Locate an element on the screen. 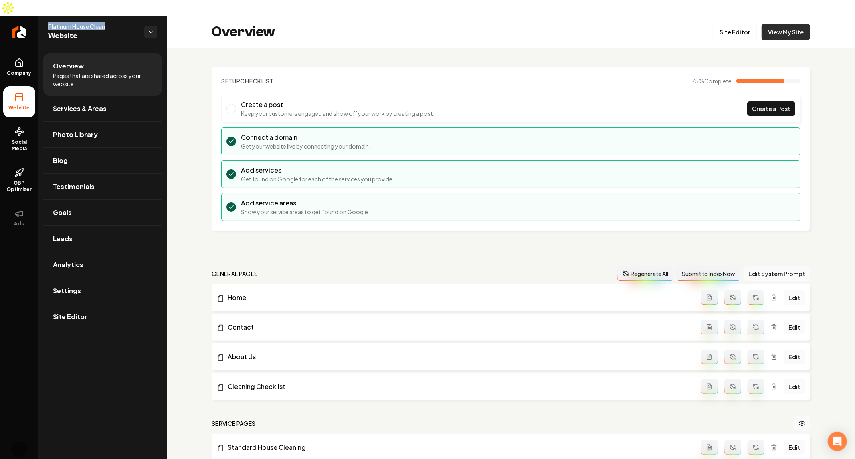 The width and height of the screenshot is (855, 459). a: Company is located at coordinates (19, 67).